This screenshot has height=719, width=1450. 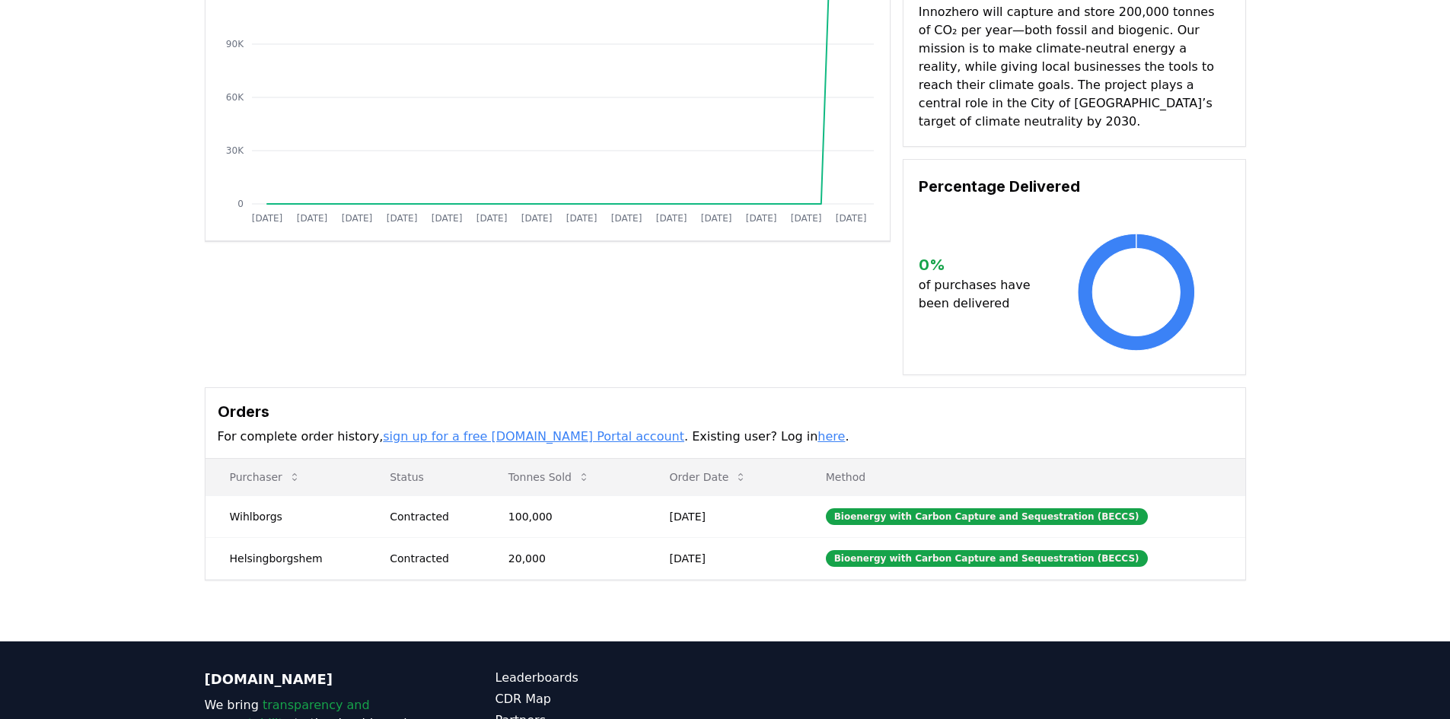 What do you see at coordinates (565, 516) in the screenshot?
I see `td: 100,000` at bounding box center [565, 516].